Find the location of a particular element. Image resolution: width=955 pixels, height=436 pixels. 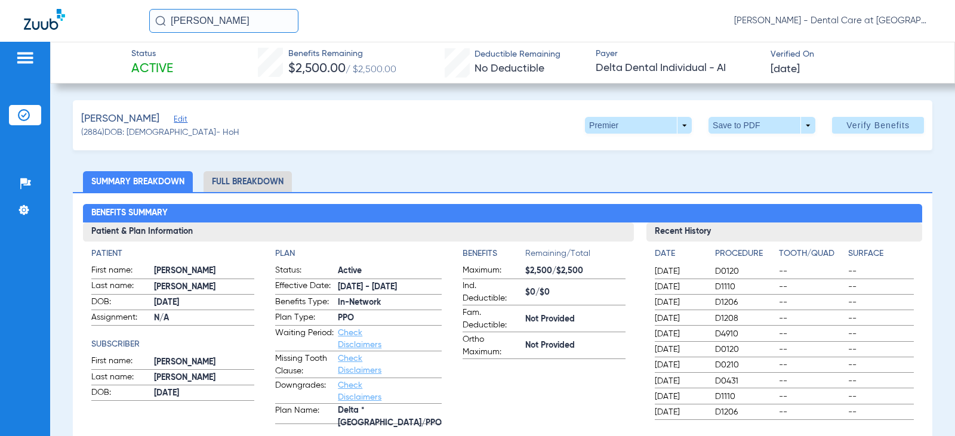

span: Assignment: is located at coordinates (121, 319).